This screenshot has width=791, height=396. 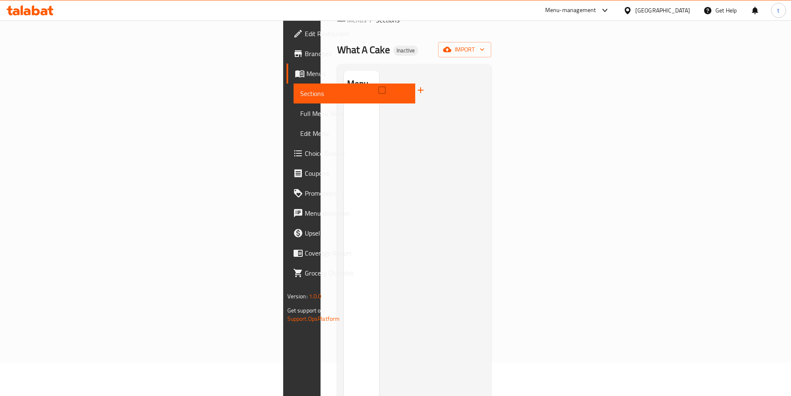 What do you see at coordinates (354, 113) in the screenshot?
I see `span: Full Menu View` at bounding box center [354, 113].